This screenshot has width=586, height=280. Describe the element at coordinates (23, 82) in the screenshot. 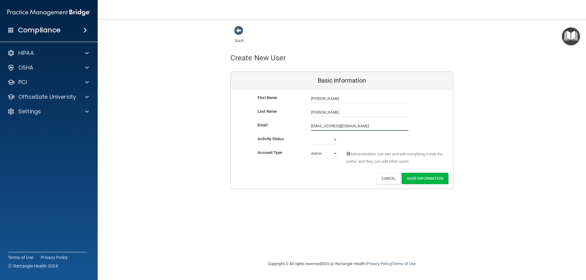

I see `p: PCI` at that location.